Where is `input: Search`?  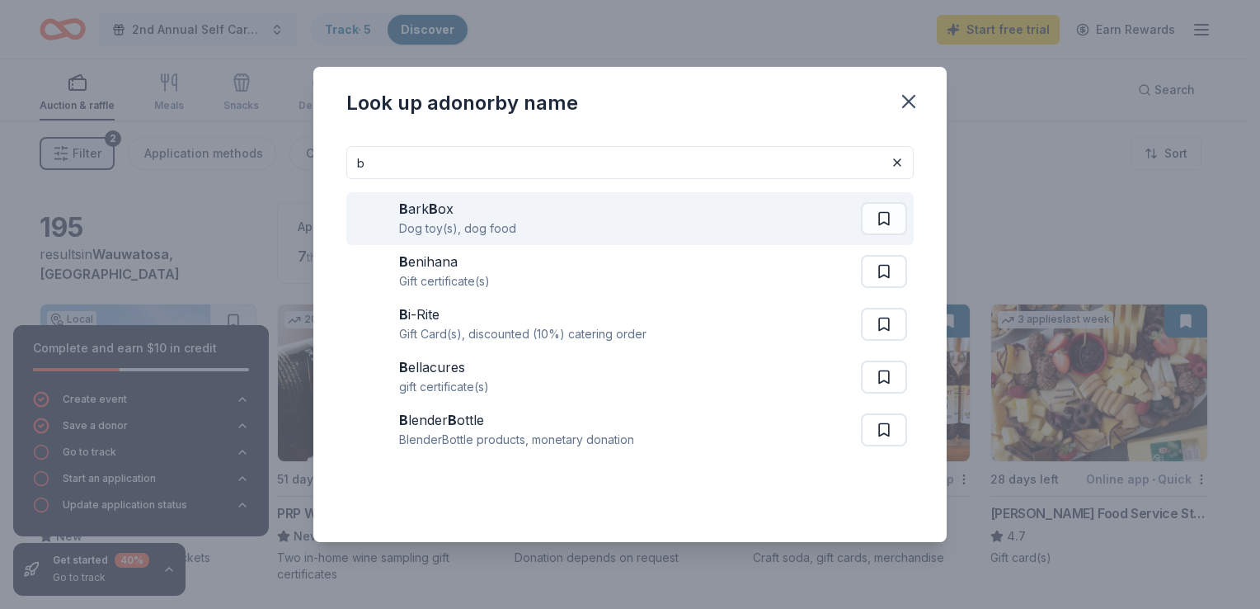
input: Search is located at coordinates (630, 162).